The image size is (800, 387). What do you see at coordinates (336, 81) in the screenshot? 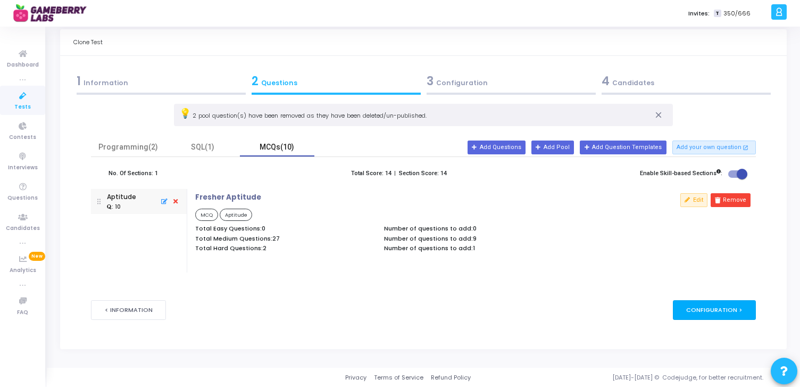
I see `div: Questions` at bounding box center [336, 81].